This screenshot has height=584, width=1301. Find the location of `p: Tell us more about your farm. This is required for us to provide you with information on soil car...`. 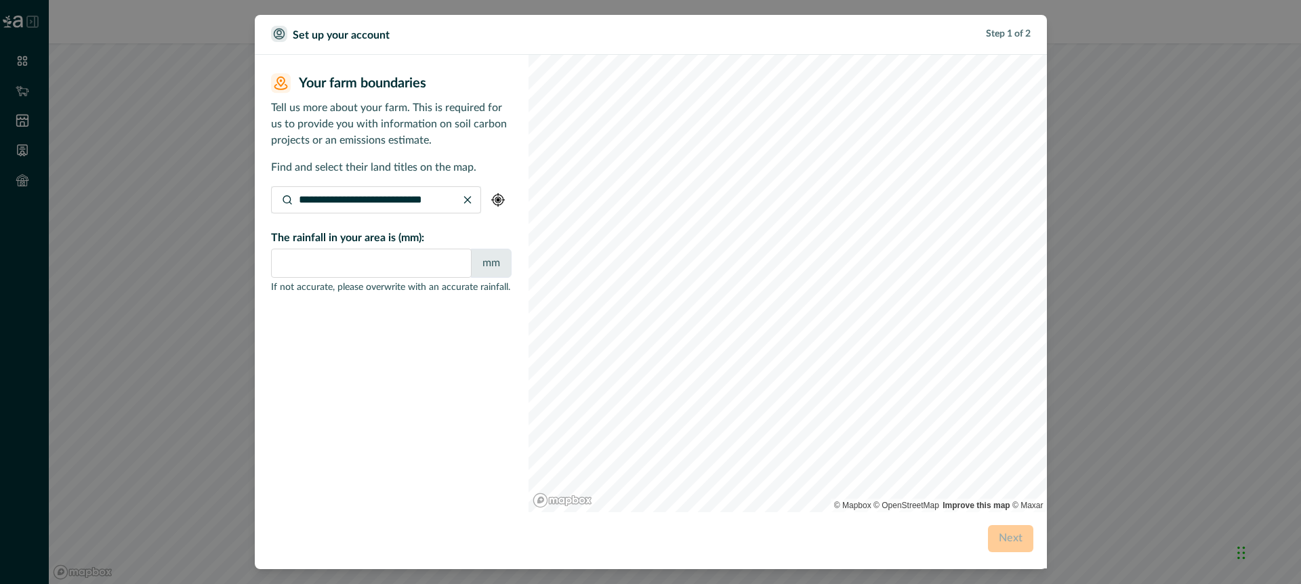

p: Tell us more about your farm. This is required for us to provide you with information on soil car... is located at coordinates (391, 124).